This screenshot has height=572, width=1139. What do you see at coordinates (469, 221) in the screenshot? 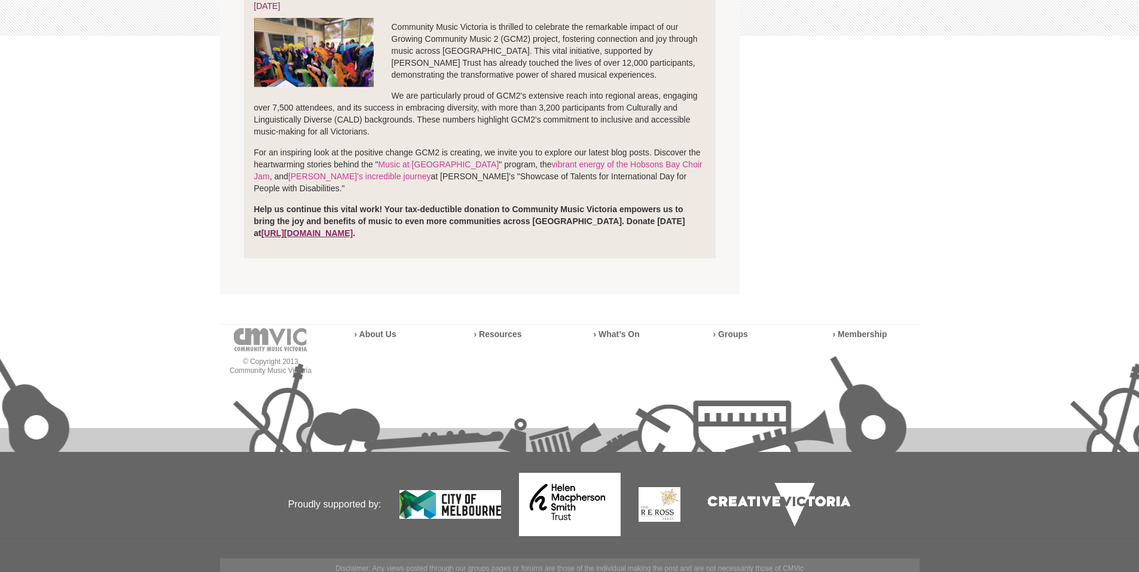
I see `strong: Help us continue this vital work! Your tax-deductible donation to Community Music Victoria empowe...` at bounding box center [469, 221].